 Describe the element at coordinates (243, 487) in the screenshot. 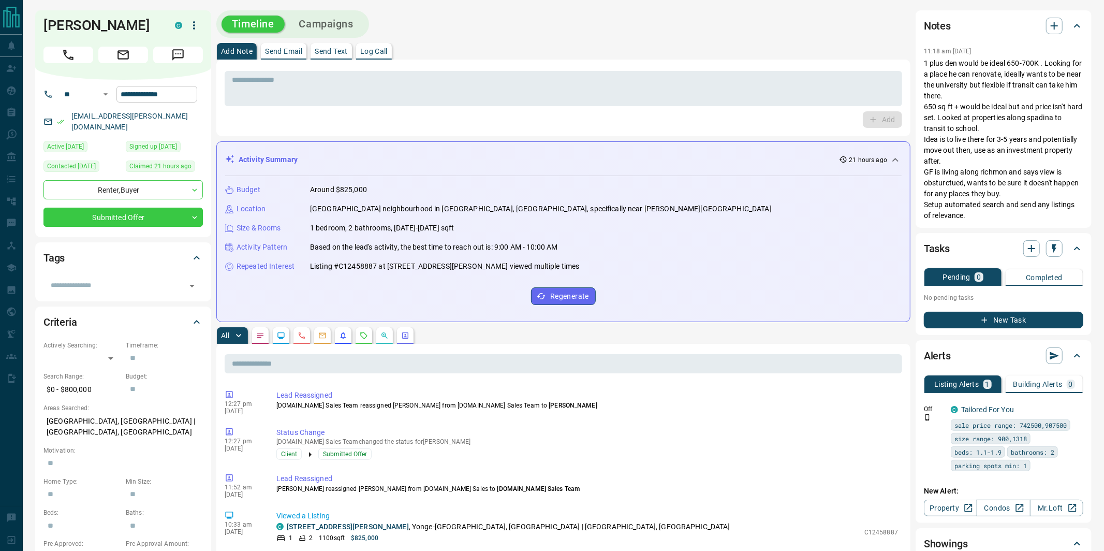

I see `p: 11:52 am` at that location.